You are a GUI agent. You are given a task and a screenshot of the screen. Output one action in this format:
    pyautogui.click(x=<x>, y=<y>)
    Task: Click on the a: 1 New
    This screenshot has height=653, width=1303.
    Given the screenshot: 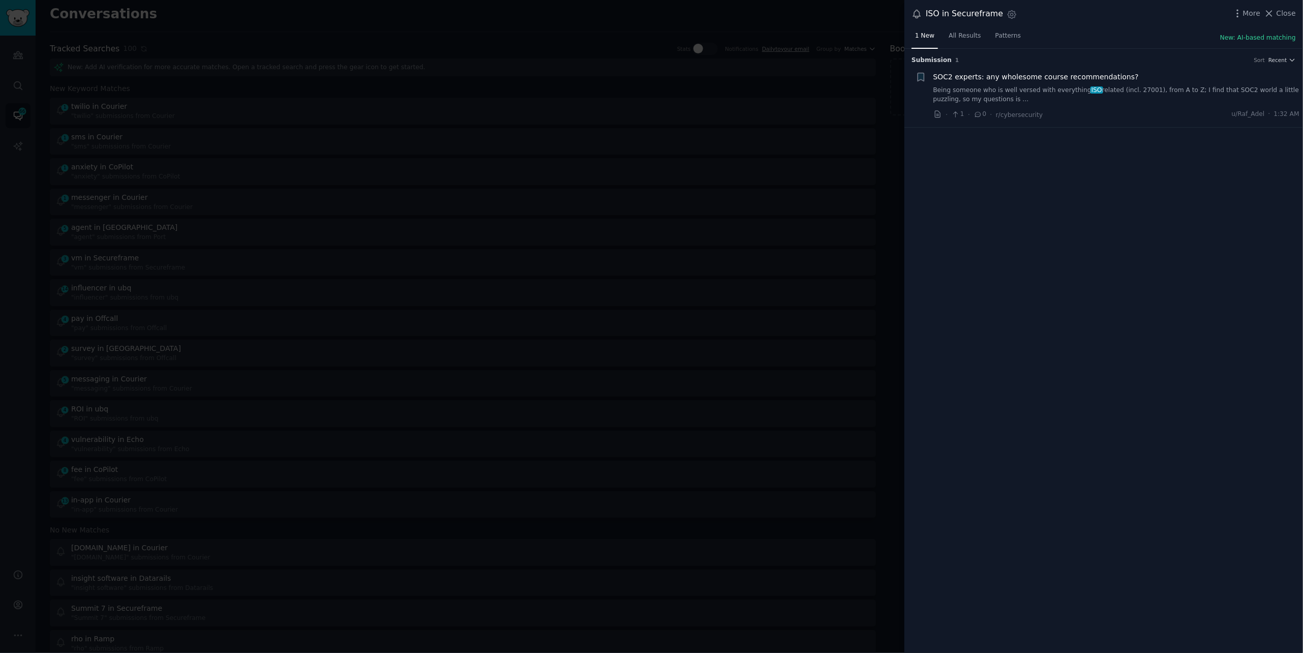 What is the action you would take?
    pyautogui.click(x=925, y=38)
    